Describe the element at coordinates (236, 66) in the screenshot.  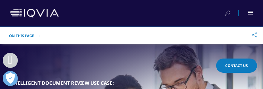
I see `span: Contact Us` at that location.